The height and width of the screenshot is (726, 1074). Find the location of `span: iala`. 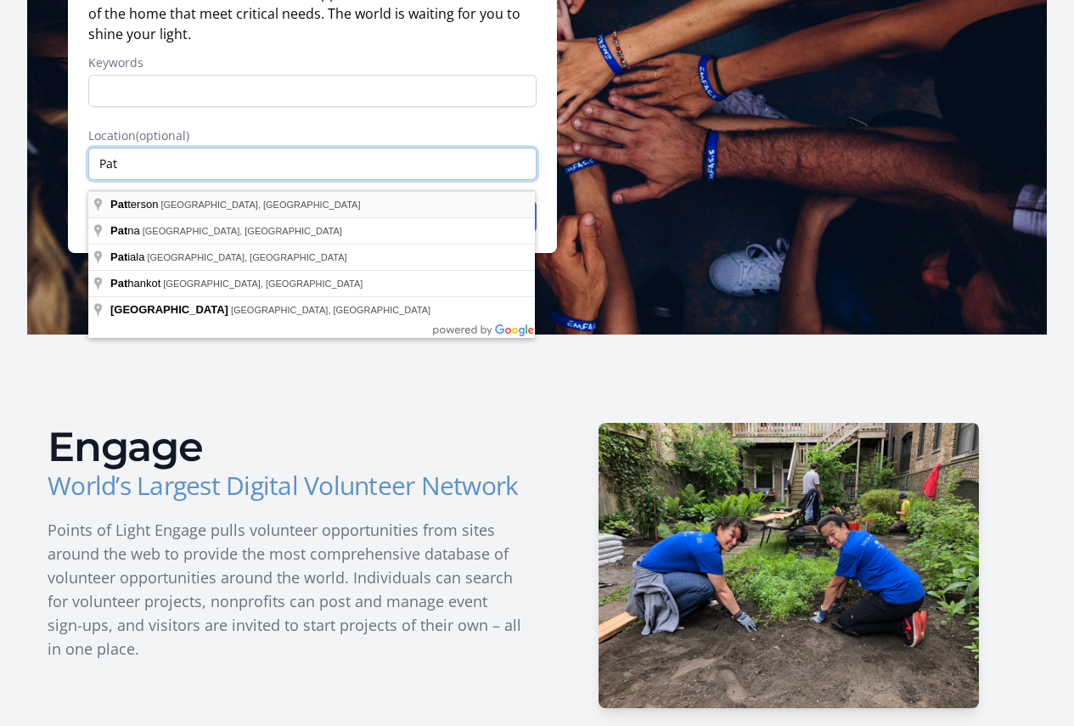

span: iala is located at coordinates (128, 256).